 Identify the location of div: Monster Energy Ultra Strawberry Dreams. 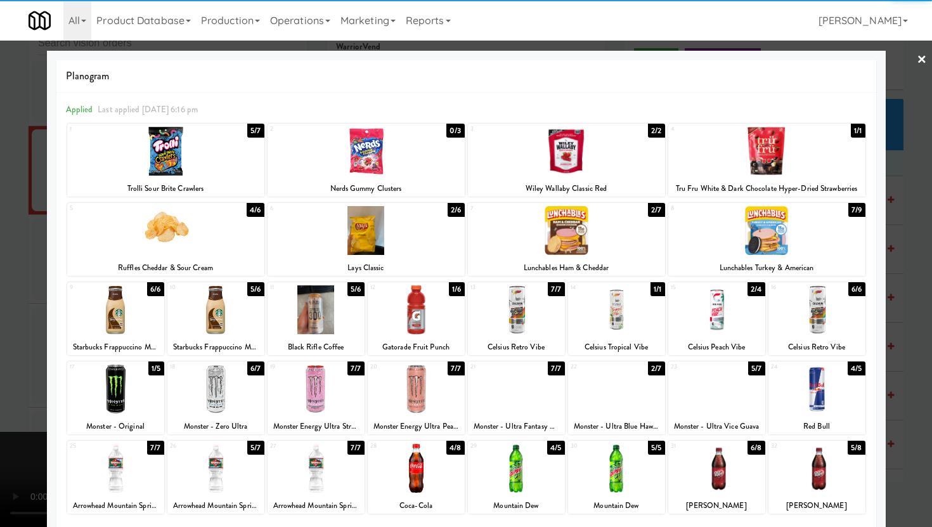
(316, 426).